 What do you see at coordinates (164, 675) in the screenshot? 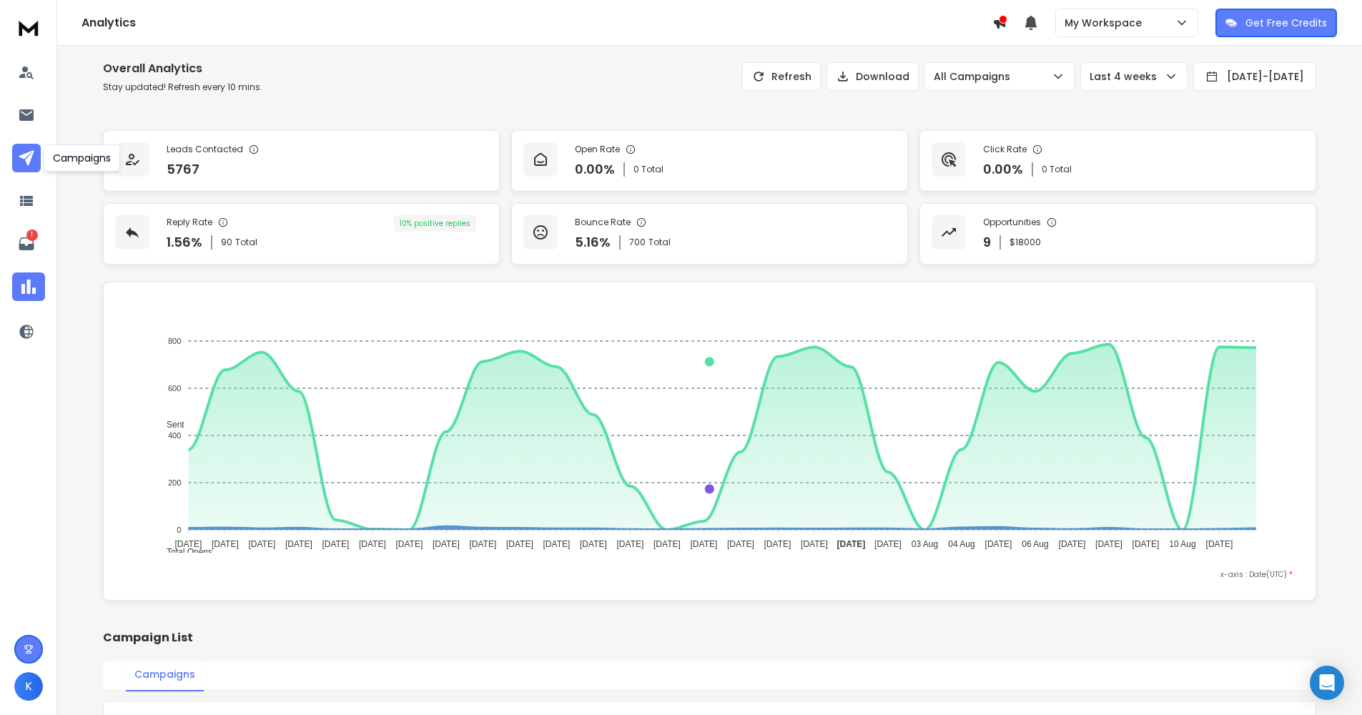
I see `button: Campaigns` at bounding box center [164, 675].